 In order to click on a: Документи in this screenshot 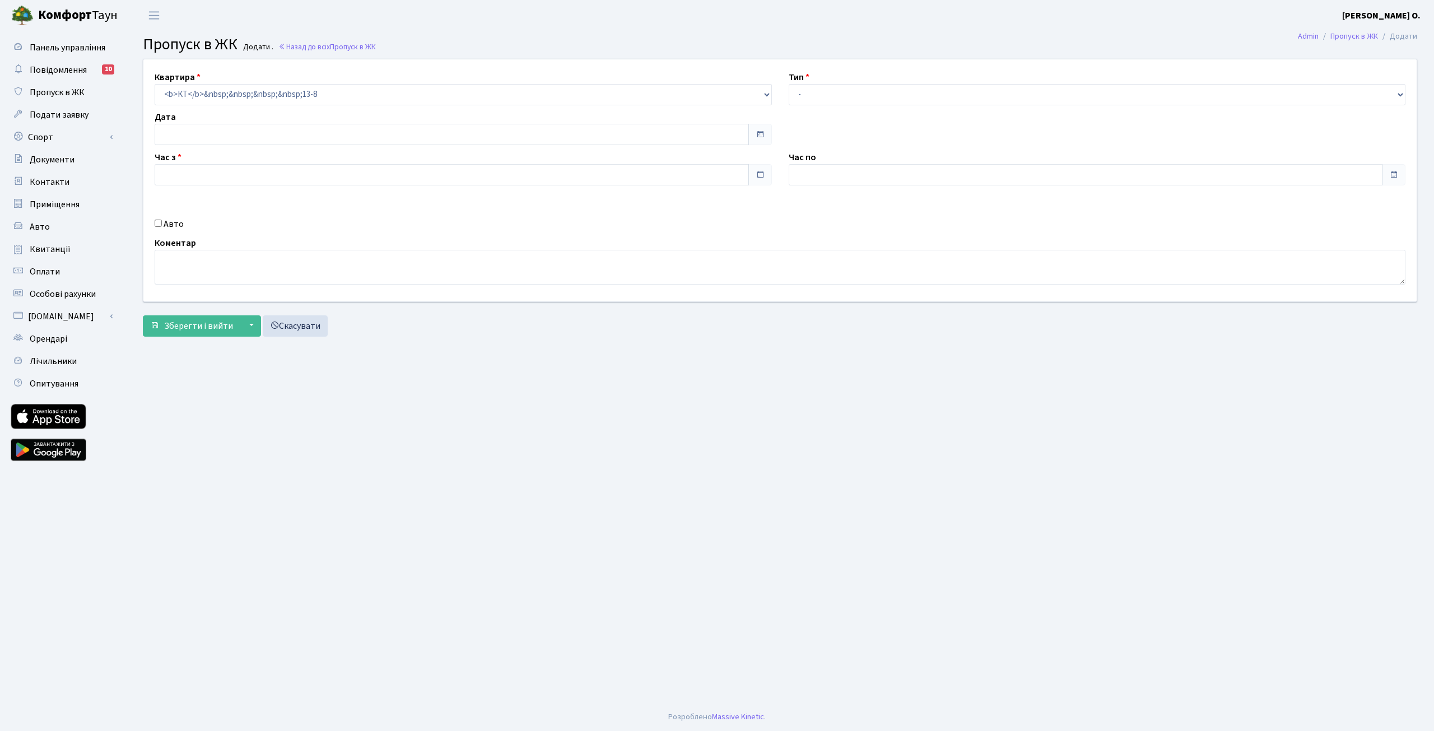, I will do `click(62, 160)`.